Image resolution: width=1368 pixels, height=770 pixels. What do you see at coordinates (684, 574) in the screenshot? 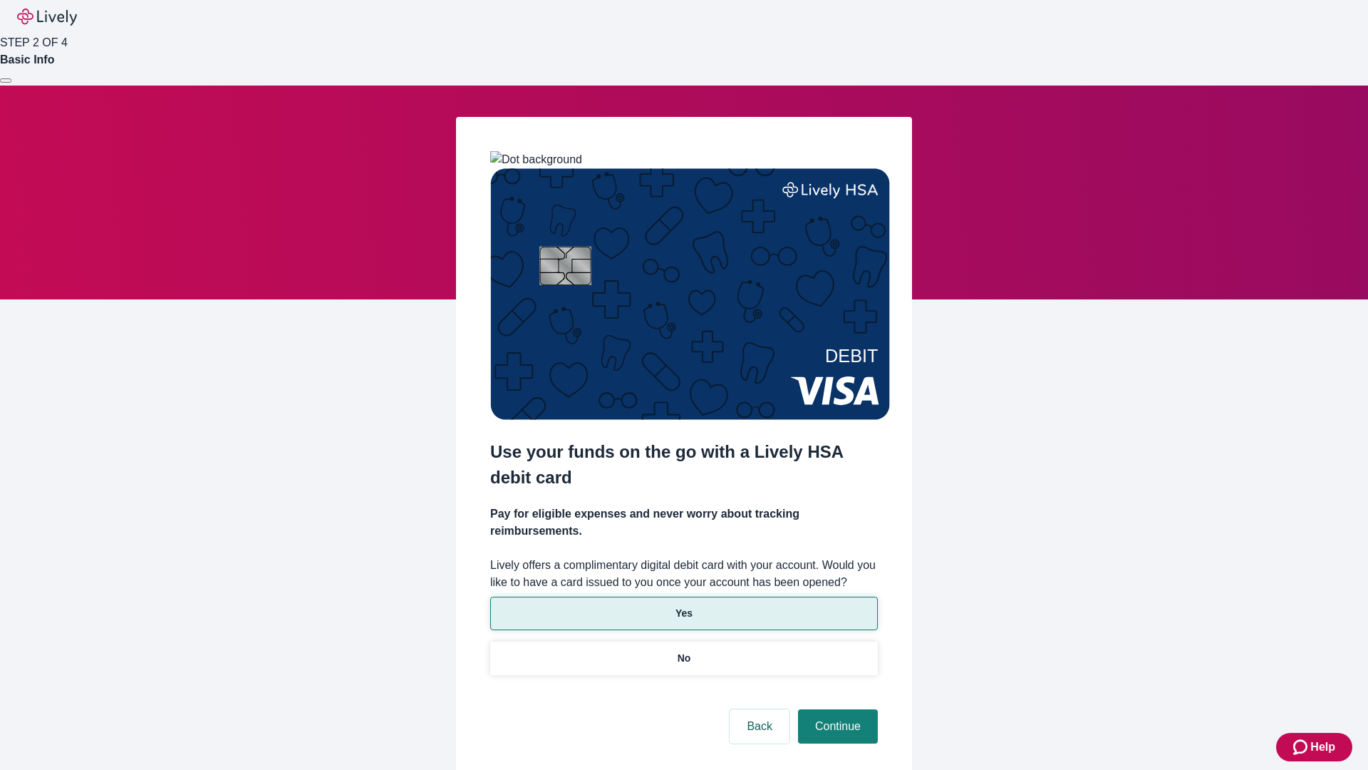
I see `label: Lively offers a complimentary digital debit card with your account. Would you like to have a card...` at bounding box center [684, 574].